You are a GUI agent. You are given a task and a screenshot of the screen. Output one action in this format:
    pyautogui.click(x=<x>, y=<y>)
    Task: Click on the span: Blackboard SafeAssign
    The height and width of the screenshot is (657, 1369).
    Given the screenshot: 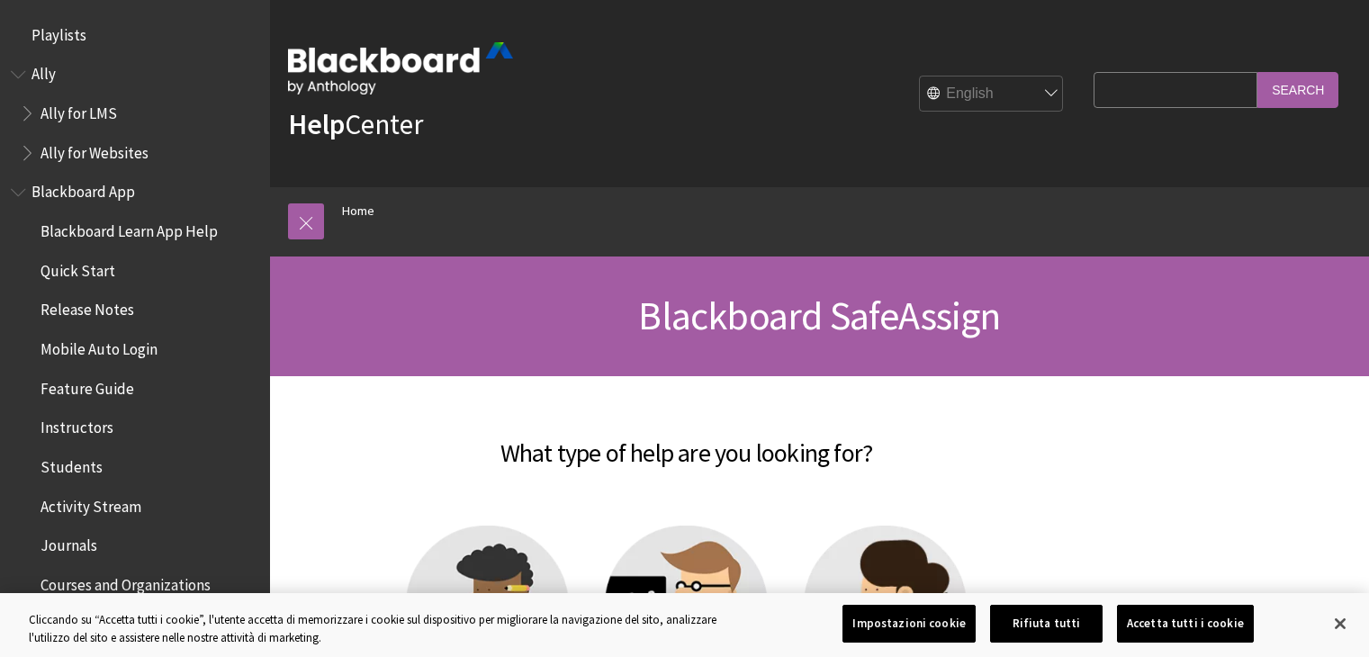 What is the action you would take?
    pyautogui.click(x=819, y=315)
    